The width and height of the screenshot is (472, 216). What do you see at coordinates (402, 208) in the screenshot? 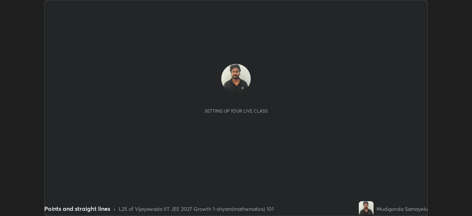
I see `div: Mudigonda Samayelu` at bounding box center [402, 208].